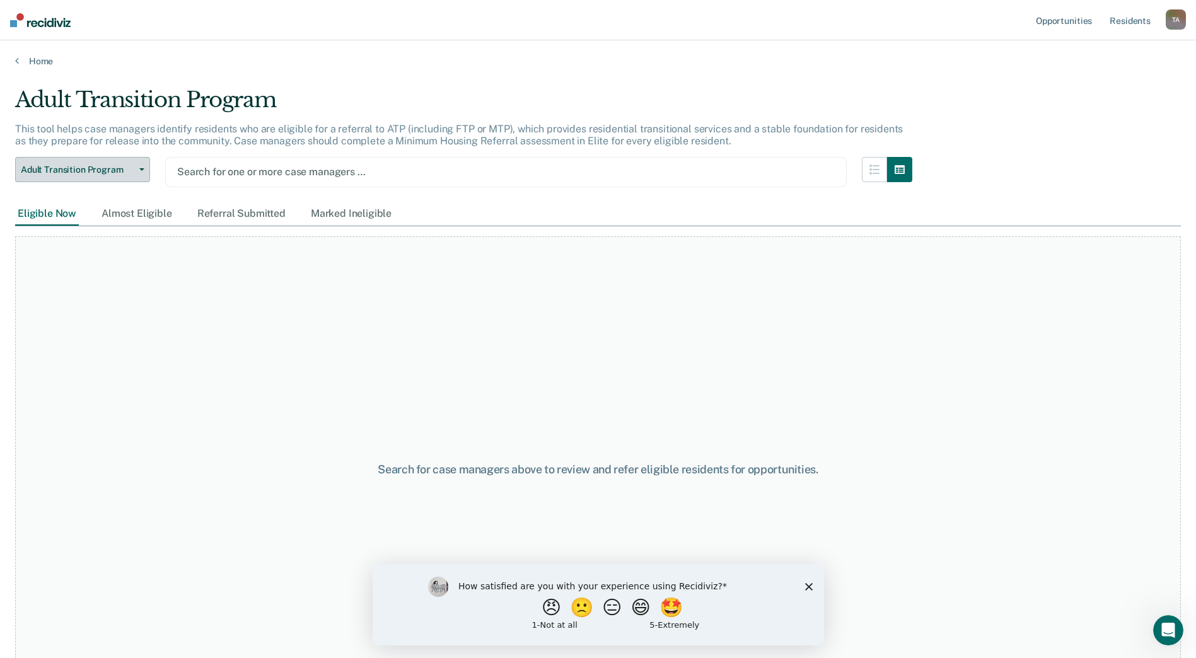  What do you see at coordinates (351, 214) in the screenshot?
I see `div: Marked Ineligible` at bounding box center [351, 214].